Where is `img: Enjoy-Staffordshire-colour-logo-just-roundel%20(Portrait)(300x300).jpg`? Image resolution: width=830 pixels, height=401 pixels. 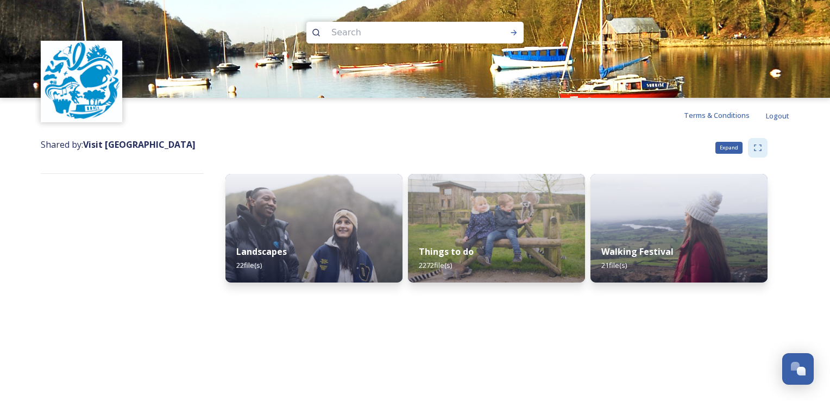
img: Enjoy-Staffordshire-colour-logo-just-roundel%20(Portrait)(300x300).jpg is located at coordinates (82, 82).